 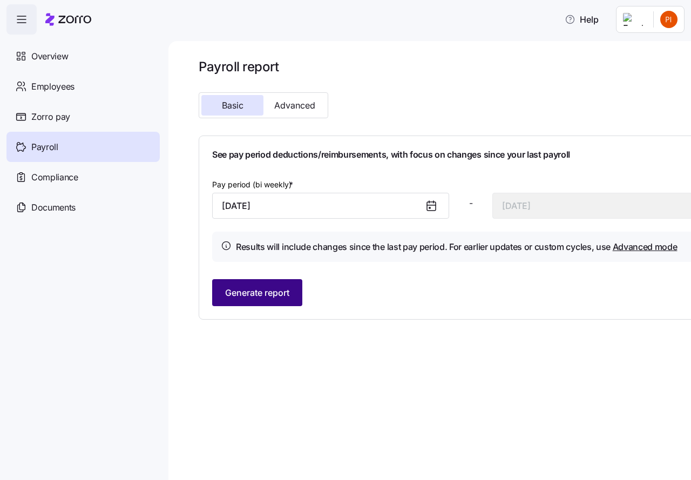 What do you see at coordinates (457, 247) in the screenshot?
I see `h4: Results will include changes since the last pay period. For earlier updates or custom cycles, use` at bounding box center [457, 247].